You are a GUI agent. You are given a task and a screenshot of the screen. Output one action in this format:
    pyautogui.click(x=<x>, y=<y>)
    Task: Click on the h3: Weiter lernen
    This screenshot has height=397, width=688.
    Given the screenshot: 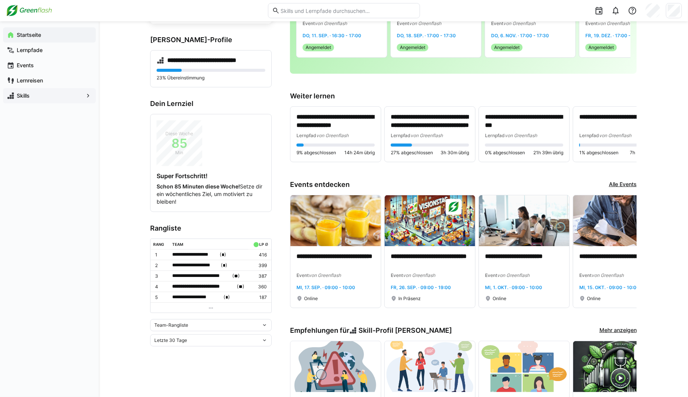 What is the action you would take?
    pyautogui.click(x=463, y=96)
    